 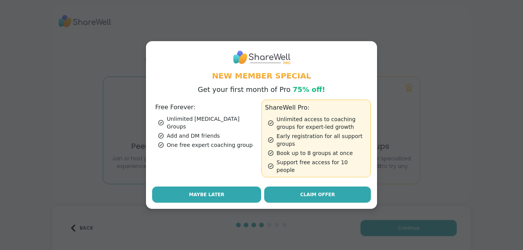 What do you see at coordinates (208, 145) in the screenshot?
I see `div: One free expert coaching group` at bounding box center [208, 145].